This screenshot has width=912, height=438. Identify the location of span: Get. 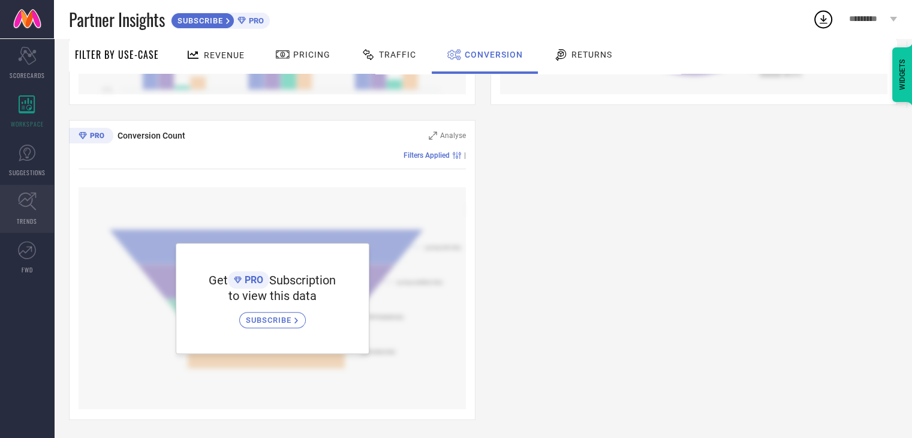
(218, 280).